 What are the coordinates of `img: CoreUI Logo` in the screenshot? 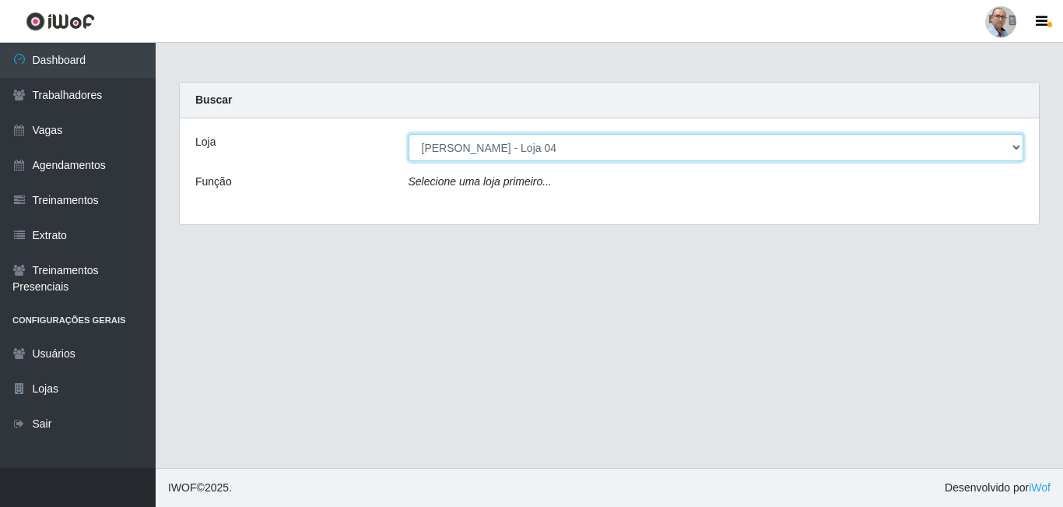 It's located at (60, 21).